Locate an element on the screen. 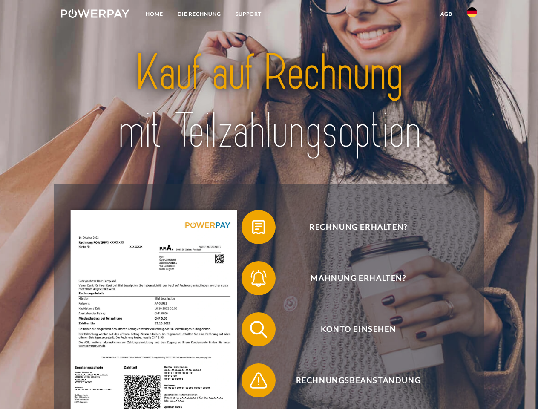  img: qb_search.svg is located at coordinates (258, 329).